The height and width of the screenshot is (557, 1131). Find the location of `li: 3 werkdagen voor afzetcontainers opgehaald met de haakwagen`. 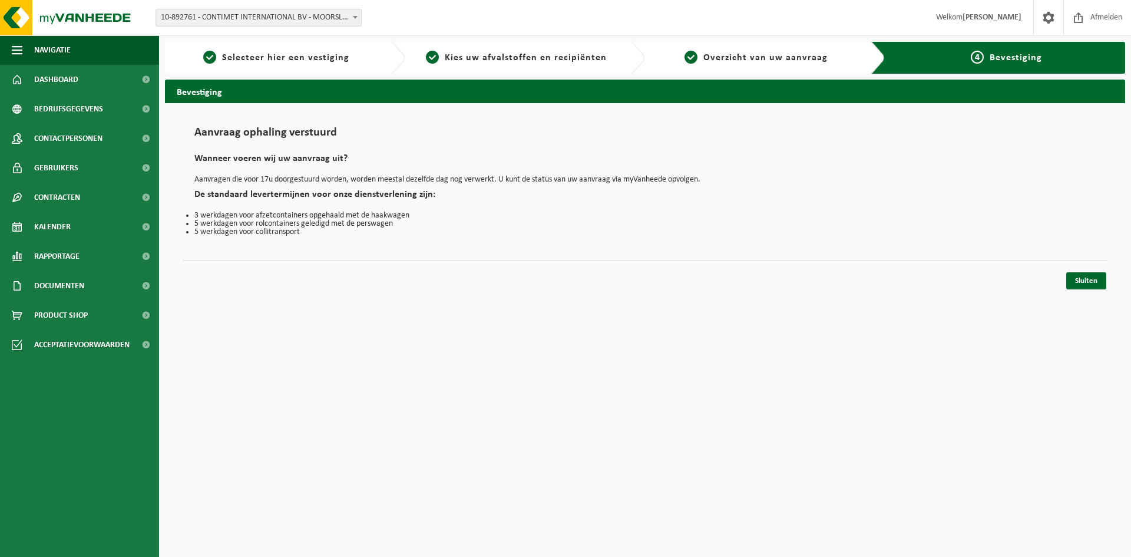

li: 3 werkdagen voor afzetcontainers opgehaald met de haakwagen is located at coordinates (645, 216).